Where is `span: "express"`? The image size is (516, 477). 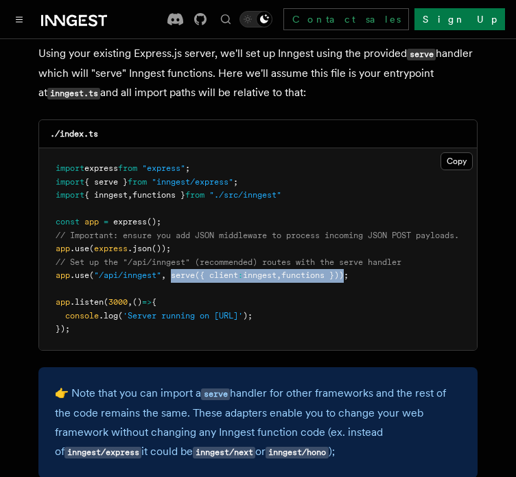 span: "express" is located at coordinates (163, 168).